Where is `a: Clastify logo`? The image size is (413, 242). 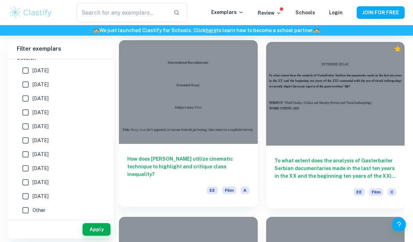 a: Clastify logo is located at coordinates (30, 13).